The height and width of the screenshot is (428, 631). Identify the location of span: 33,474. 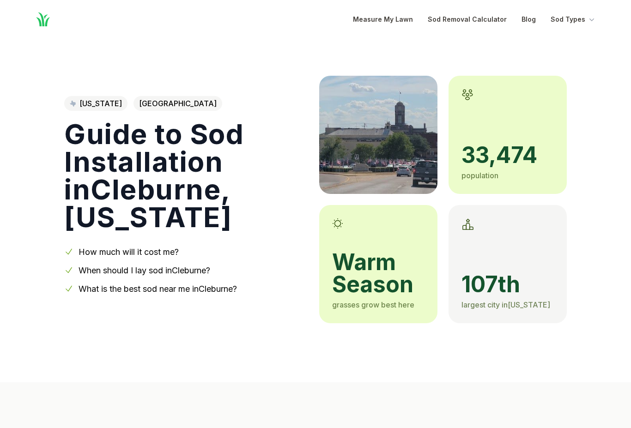
(507, 155).